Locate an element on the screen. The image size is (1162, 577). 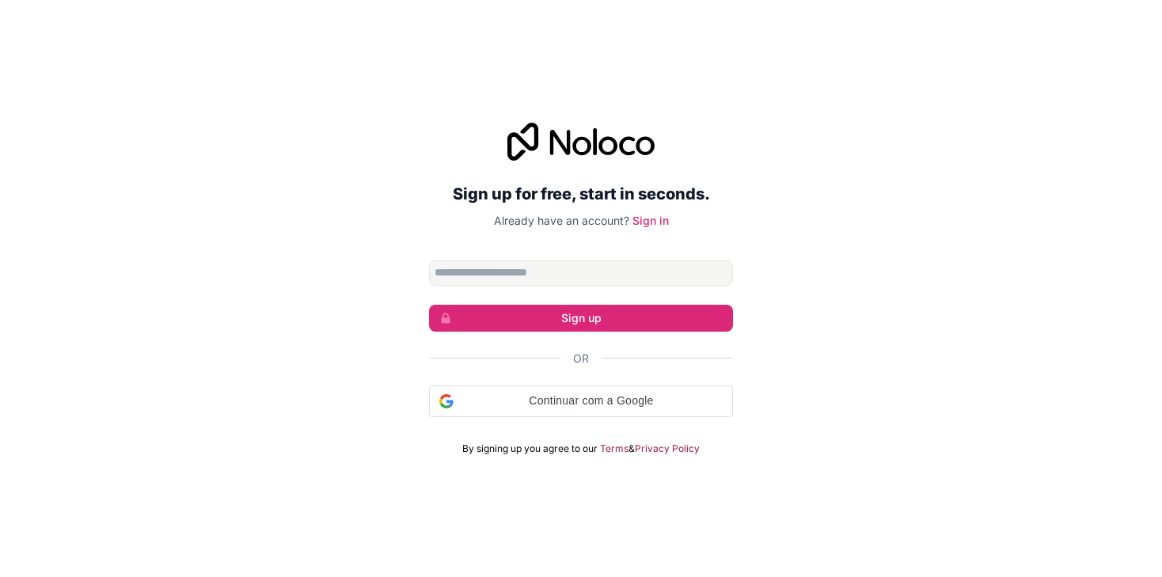
span: Or is located at coordinates (581, 359).